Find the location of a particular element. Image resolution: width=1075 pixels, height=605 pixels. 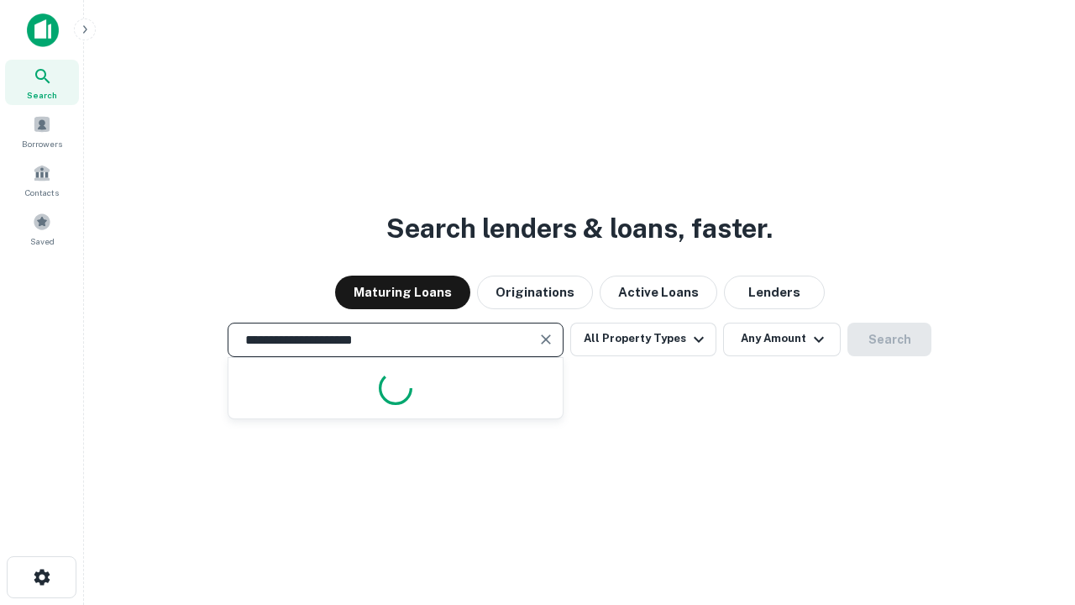

button: Active Loans is located at coordinates (659, 292).